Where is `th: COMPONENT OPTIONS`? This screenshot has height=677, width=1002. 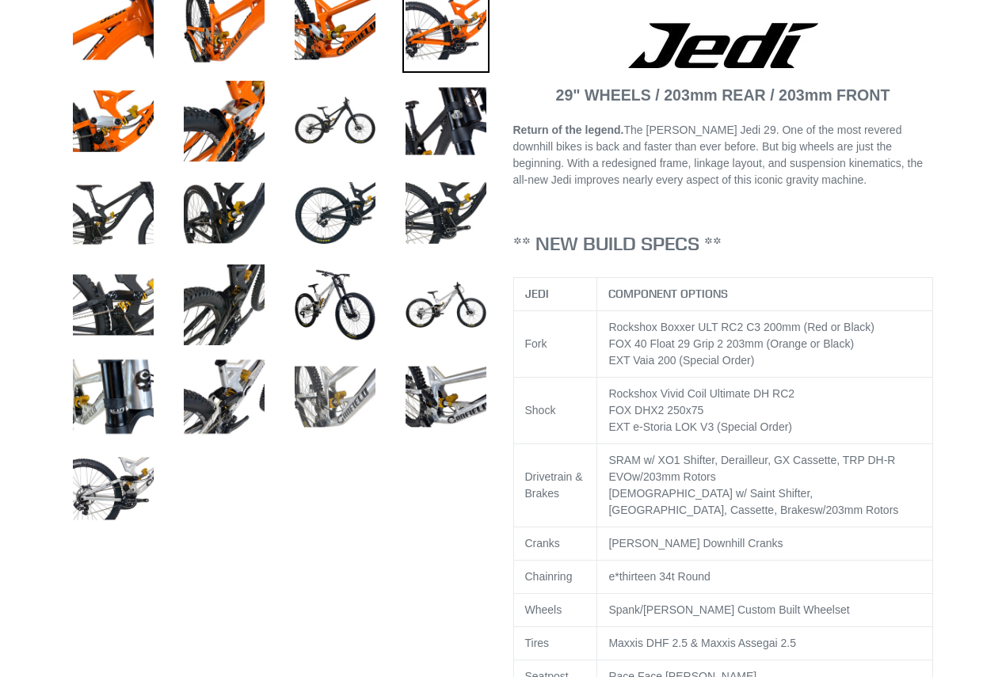
th: COMPONENT OPTIONS is located at coordinates (765, 294).